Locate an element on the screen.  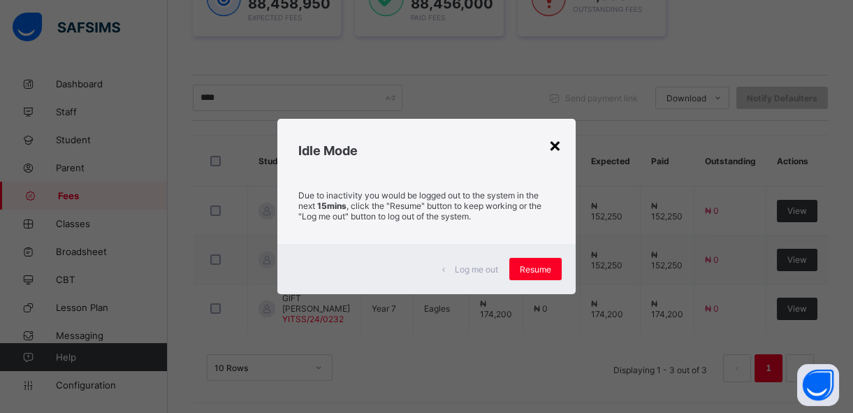
h2: Idle Mode is located at coordinates (426, 150).